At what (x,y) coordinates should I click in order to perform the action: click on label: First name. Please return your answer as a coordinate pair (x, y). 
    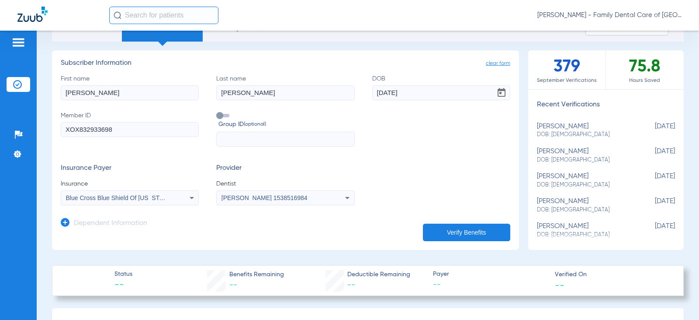
    Looking at the image, I should click on (130, 87).